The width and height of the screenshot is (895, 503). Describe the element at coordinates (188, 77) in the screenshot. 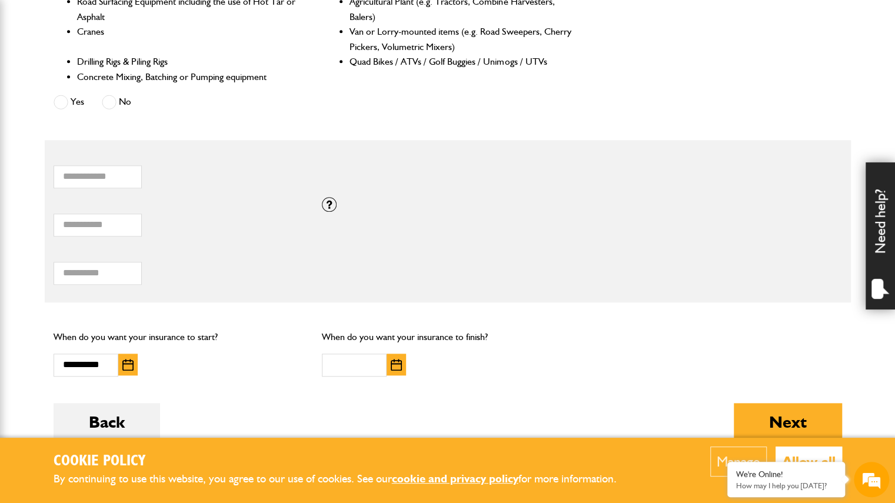

I see `li: Concrete Mixing, Batching or Pumping equipment` at that location.